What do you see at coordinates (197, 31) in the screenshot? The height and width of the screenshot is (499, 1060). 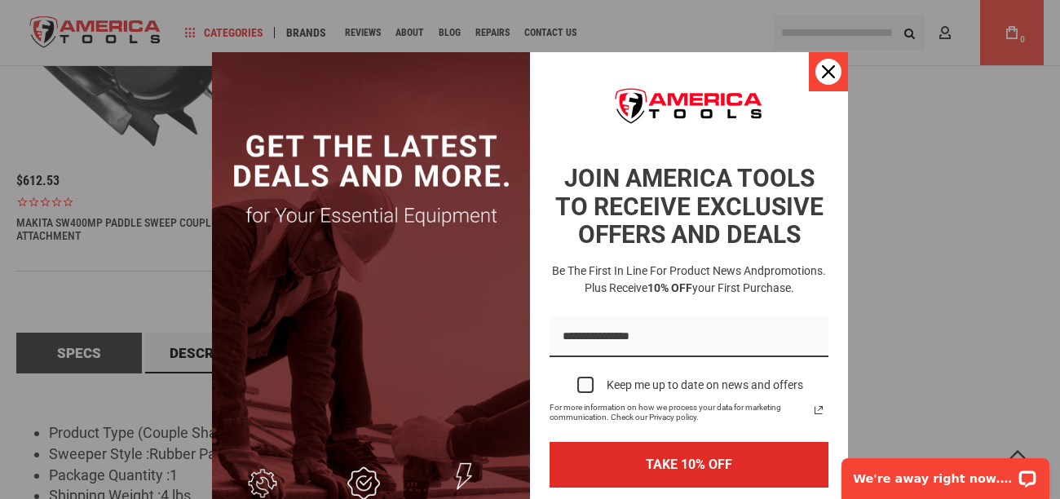 I see `button: Open LiveChat chat widget` at bounding box center [197, 31].